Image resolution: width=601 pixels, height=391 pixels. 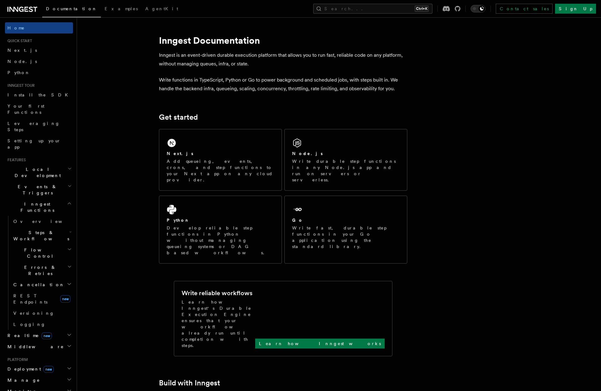 I want to click on h1: Inngest Documentation, so click(x=283, y=40).